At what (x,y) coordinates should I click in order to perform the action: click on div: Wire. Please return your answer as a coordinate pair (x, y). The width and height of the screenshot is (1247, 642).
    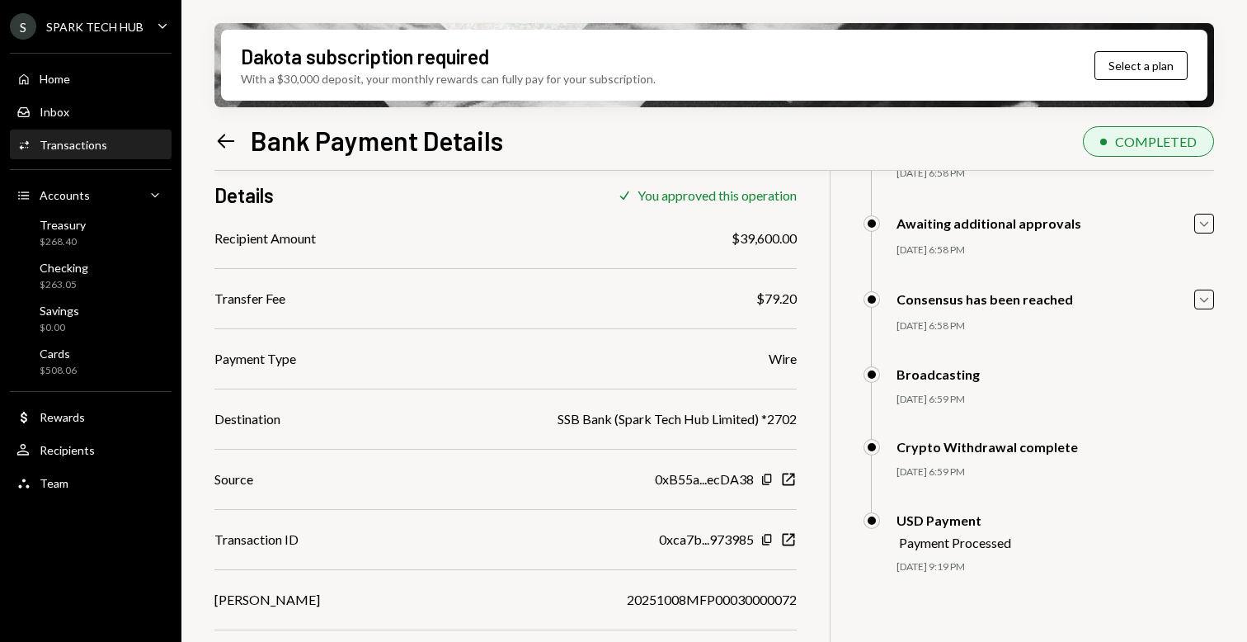
    Looking at the image, I should click on (783, 359).